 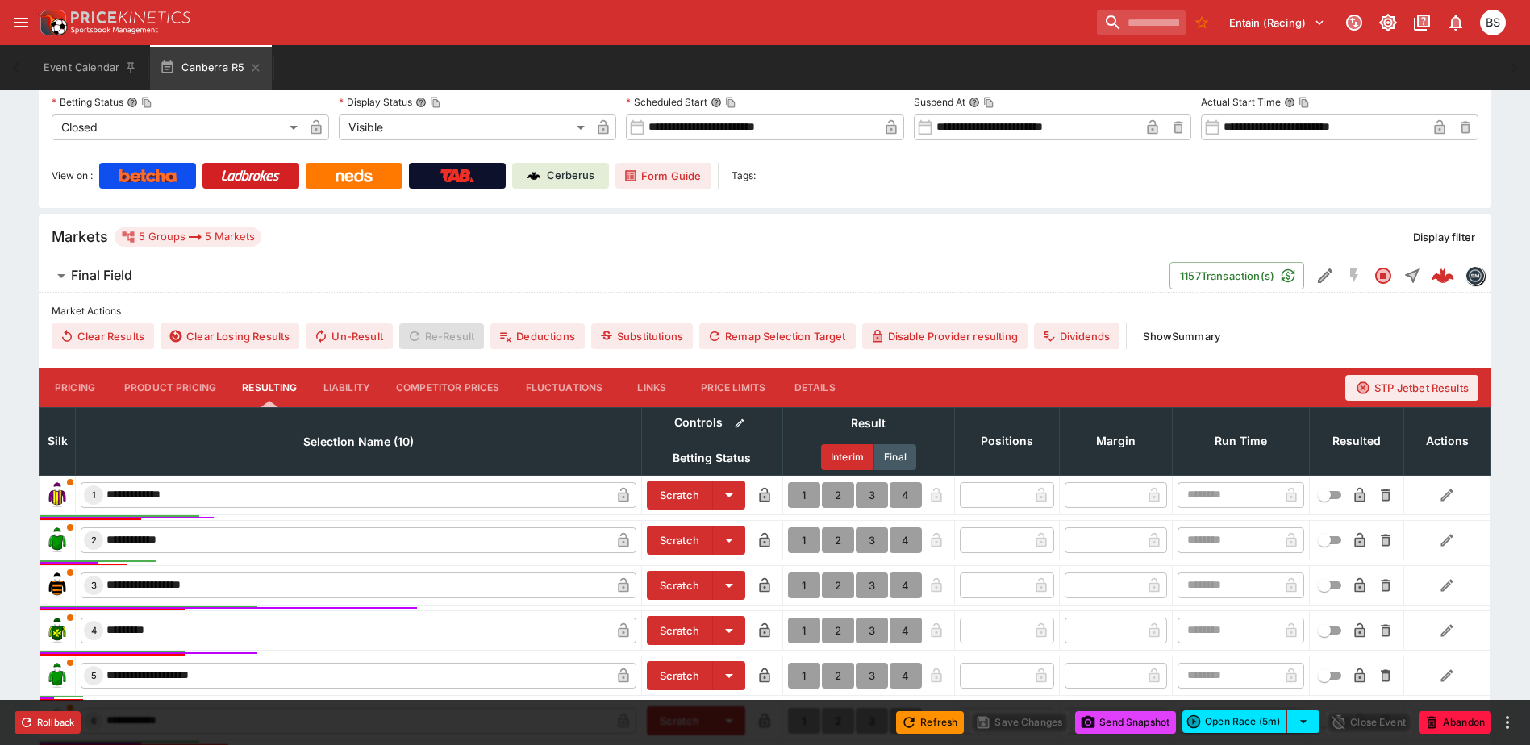 I want to click on button: Select Tenant, so click(x=1277, y=23).